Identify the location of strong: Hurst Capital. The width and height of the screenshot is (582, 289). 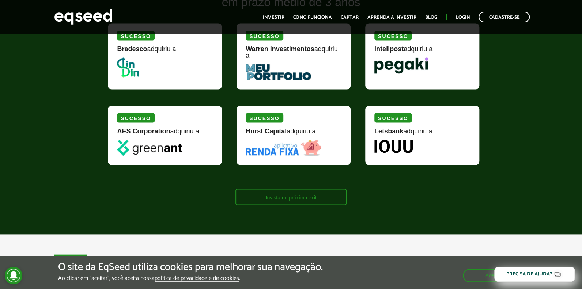
(266, 131).